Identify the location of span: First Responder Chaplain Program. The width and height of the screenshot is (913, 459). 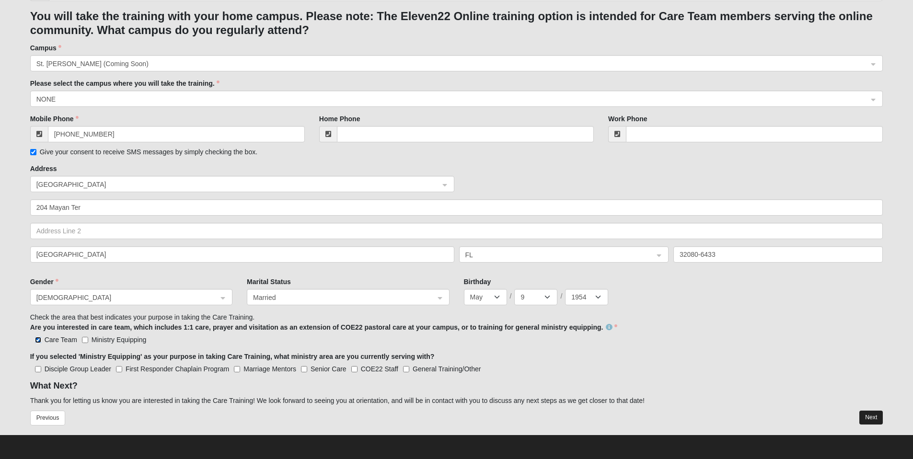
(177, 369).